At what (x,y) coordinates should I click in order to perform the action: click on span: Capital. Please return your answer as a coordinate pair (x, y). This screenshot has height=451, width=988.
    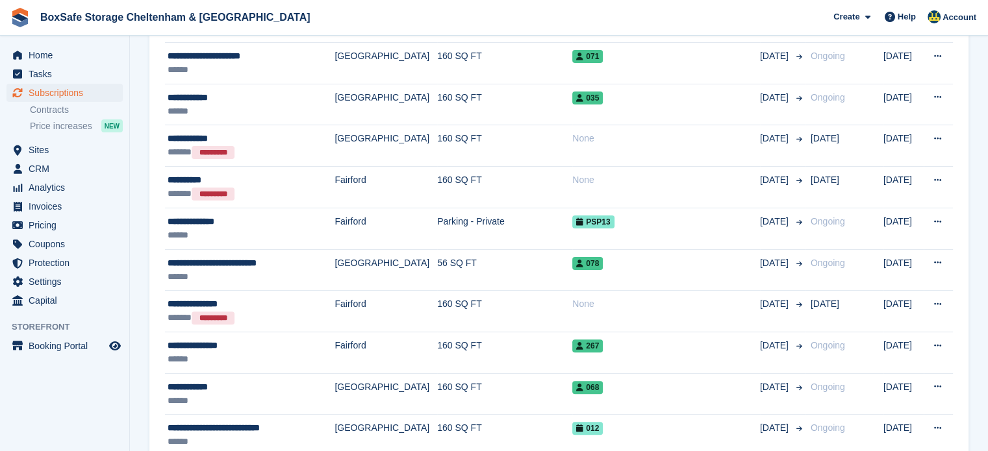
    Looking at the image, I should click on (68, 301).